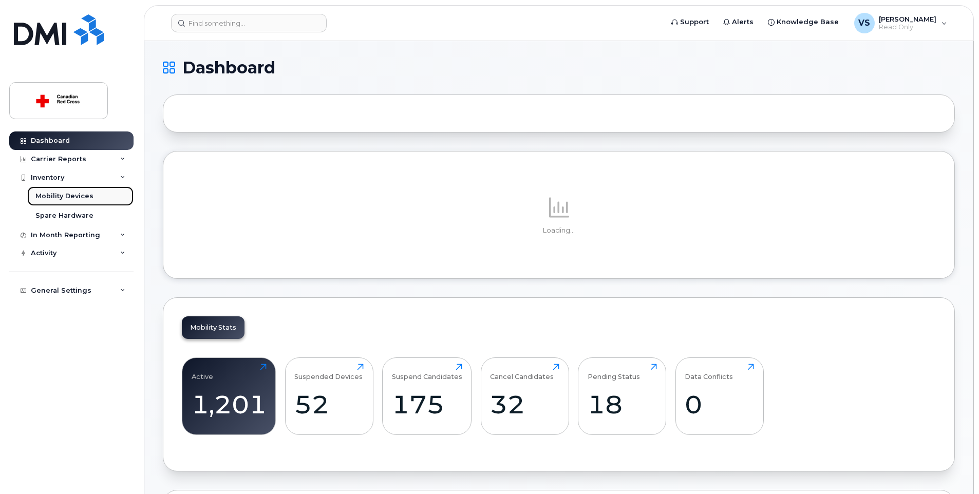 The height and width of the screenshot is (494, 979). I want to click on div: 18, so click(622, 404).